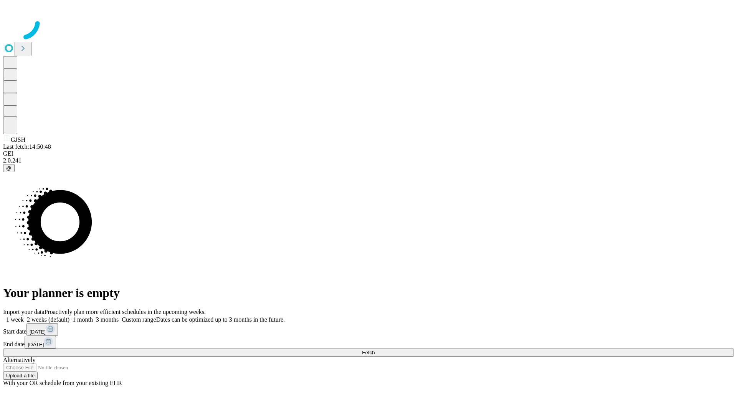  I want to click on span: Last fetch: 14:50:48, so click(27, 146).